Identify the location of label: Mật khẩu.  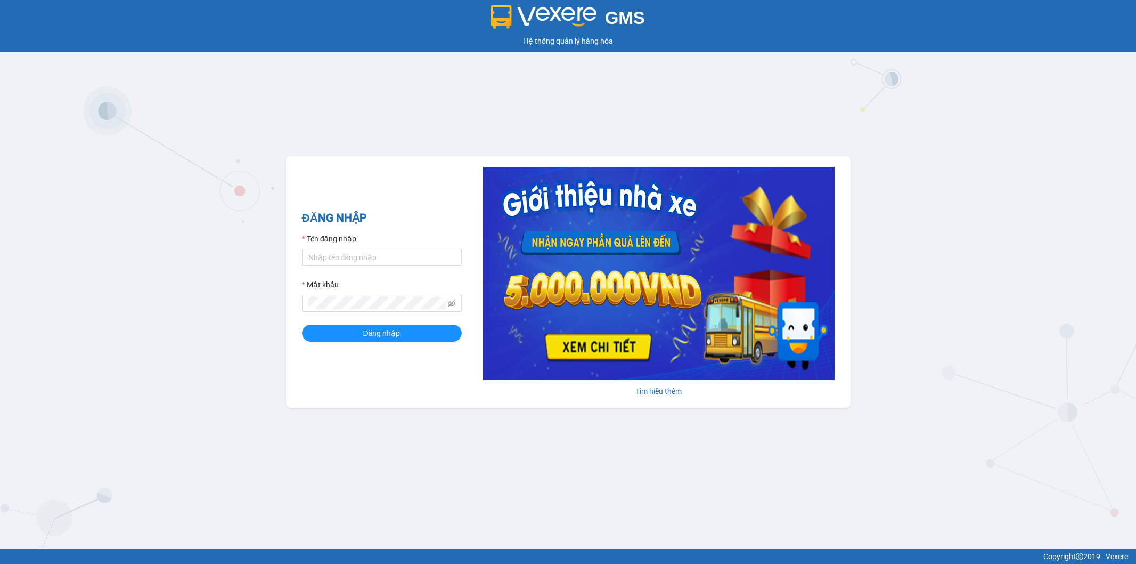
(320, 285).